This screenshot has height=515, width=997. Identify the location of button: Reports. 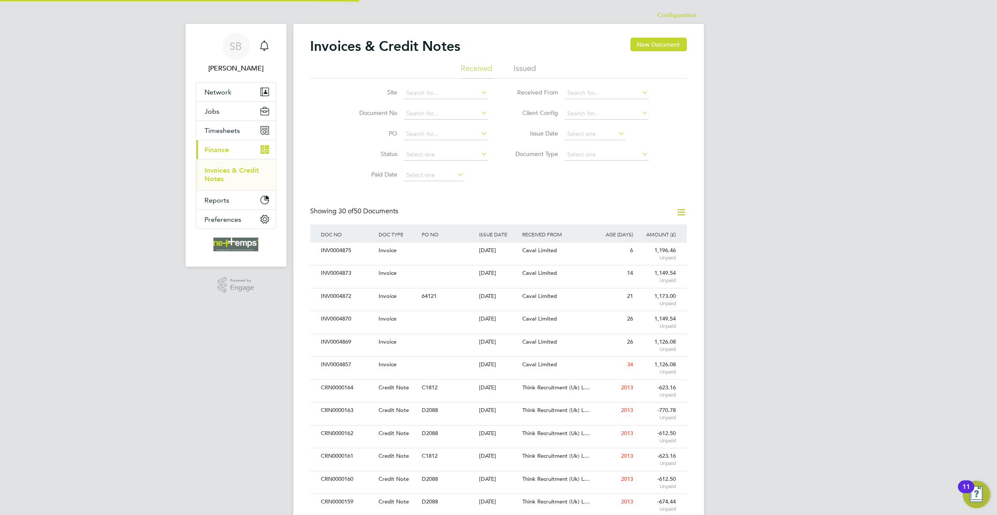
(236, 200).